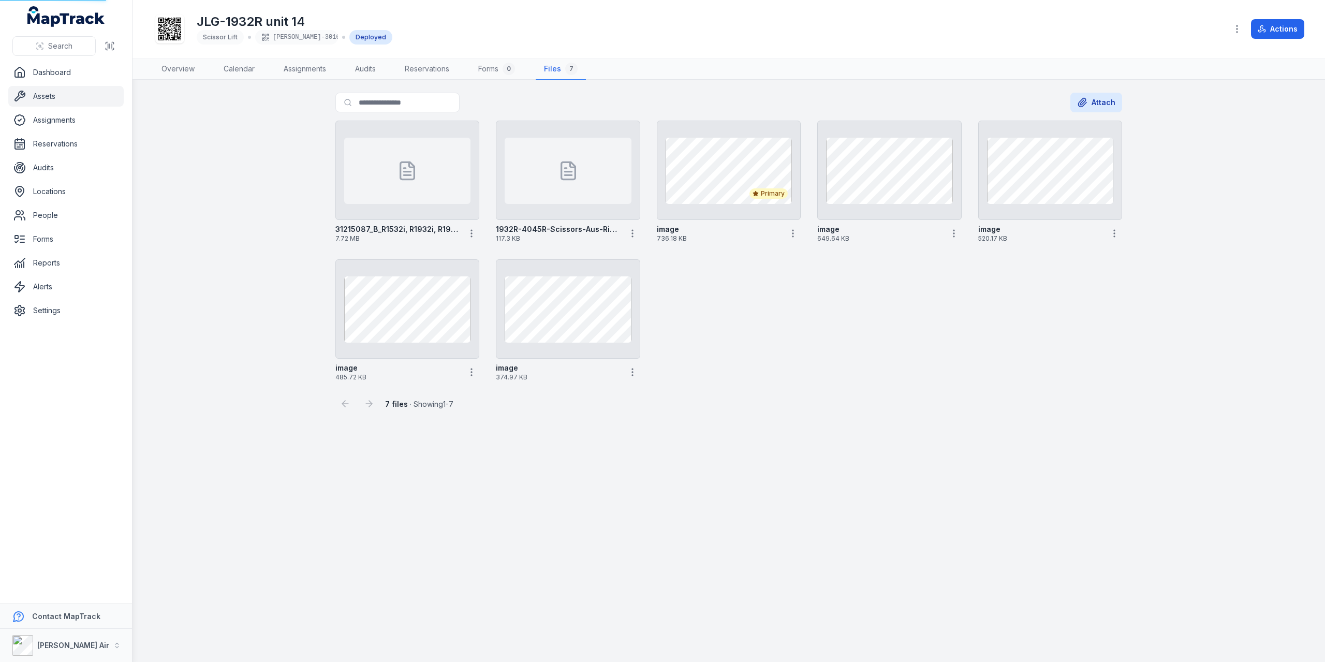  I want to click on button: Attach, so click(1096, 102).